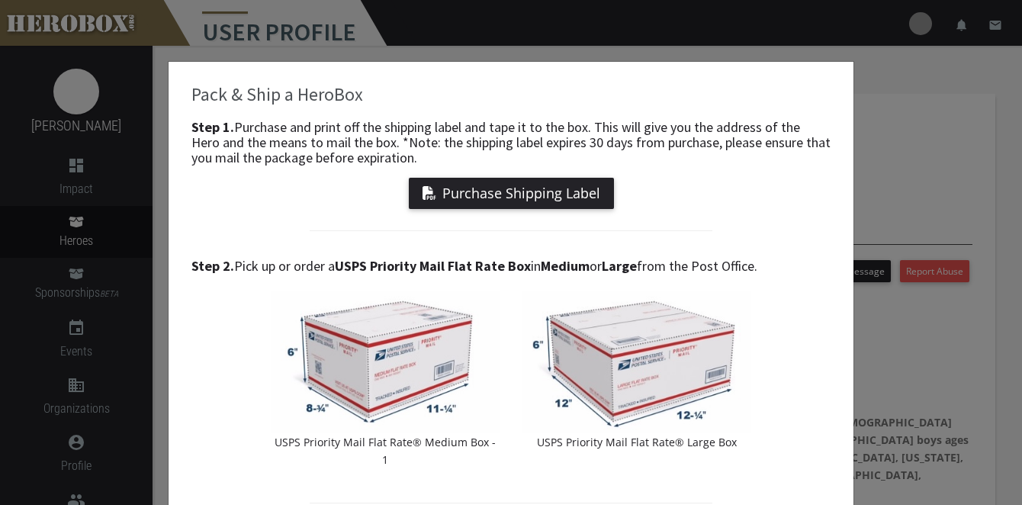 Image resolution: width=1022 pixels, height=505 pixels. What do you see at coordinates (511, 142) in the screenshot?
I see `h4: Purchase and print off the shipping label and tape it to the box. This will give you the address ...` at bounding box center [511, 142].